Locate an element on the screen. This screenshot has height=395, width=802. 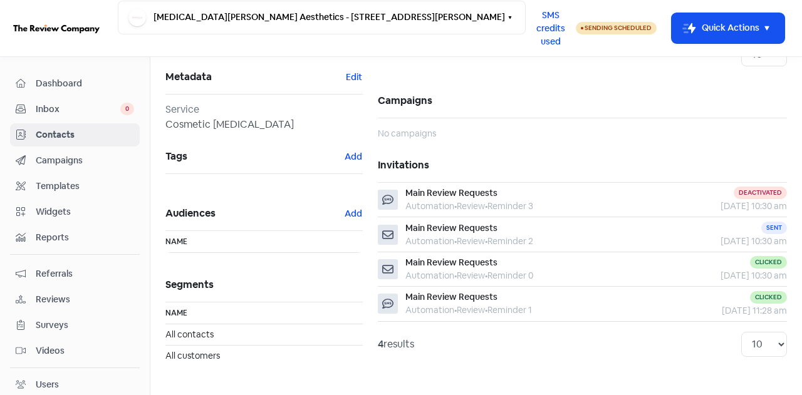
div: Users is located at coordinates (47, 384).